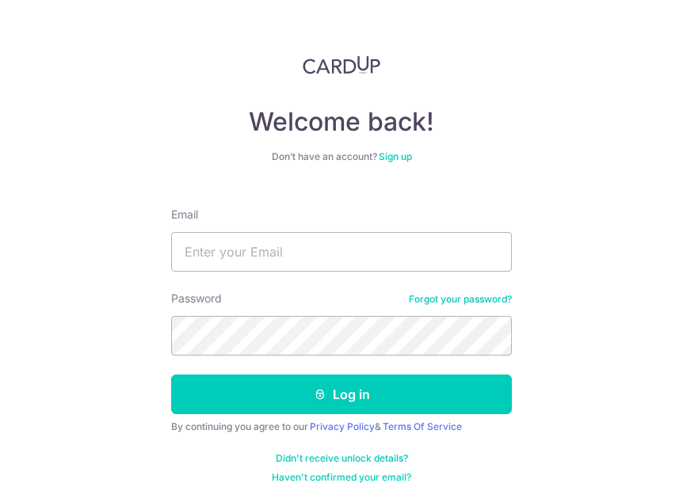 The height and width of the screenshot is (483, 683). I want to click on label: Password, so click(197, 299).